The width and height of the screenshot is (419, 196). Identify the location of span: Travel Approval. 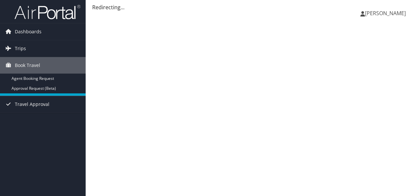
(32, 104).